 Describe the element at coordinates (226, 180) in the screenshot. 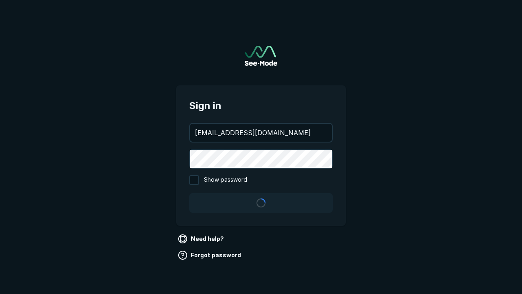

I see `span: Show password` at that location.